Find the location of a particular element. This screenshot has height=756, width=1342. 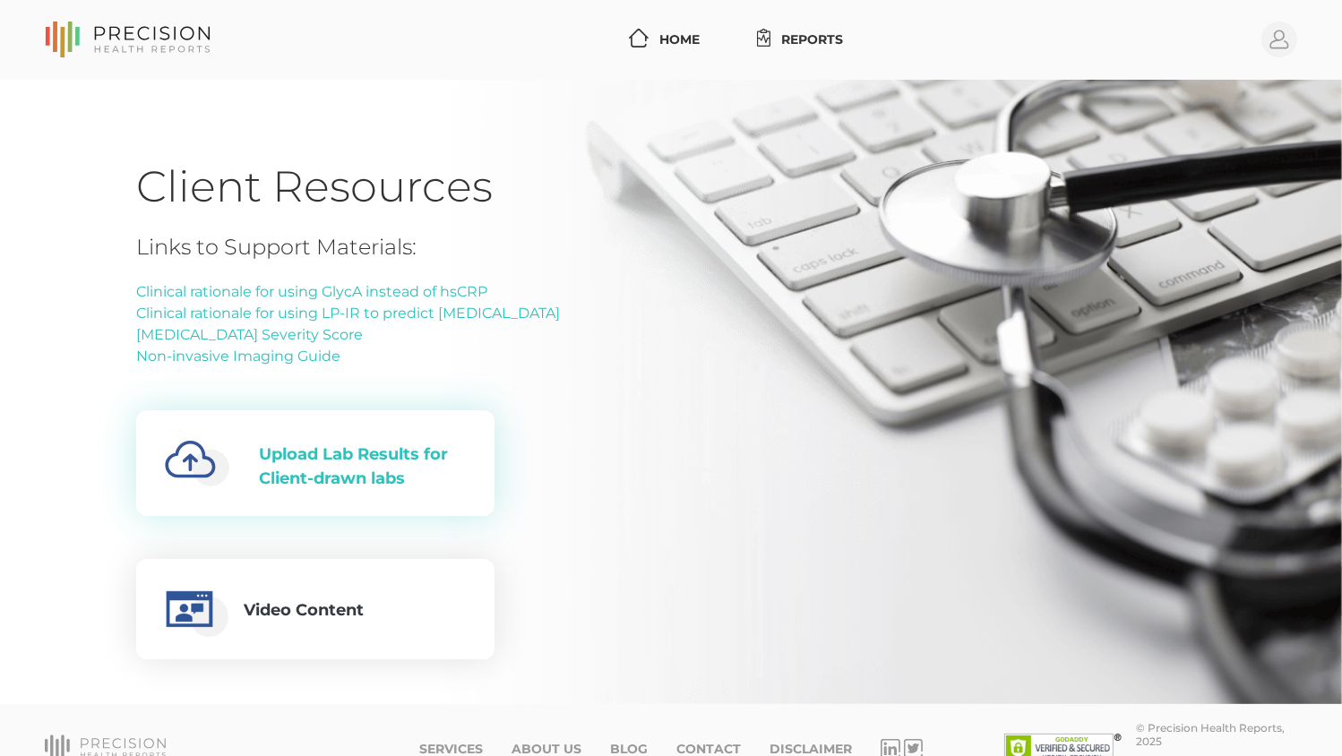

a: Non-invasive Imaging Guide is located at coordinates (238, 356).